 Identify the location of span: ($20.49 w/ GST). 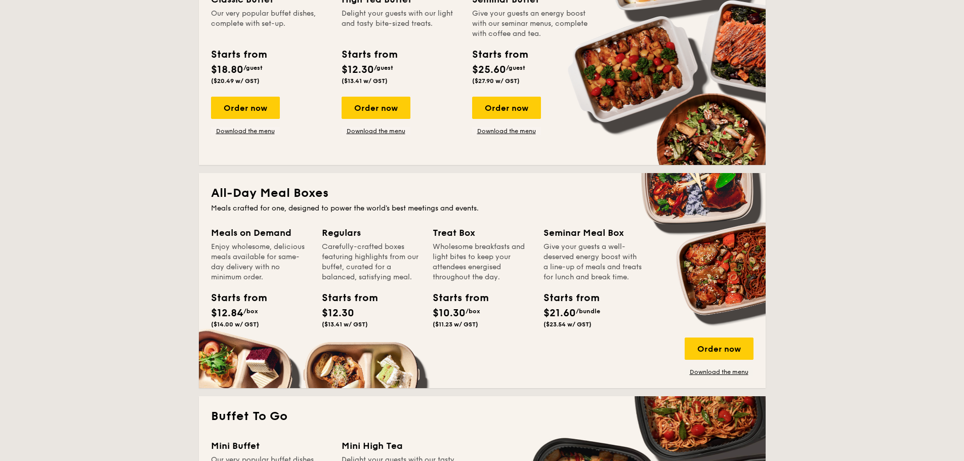
(235, 81).